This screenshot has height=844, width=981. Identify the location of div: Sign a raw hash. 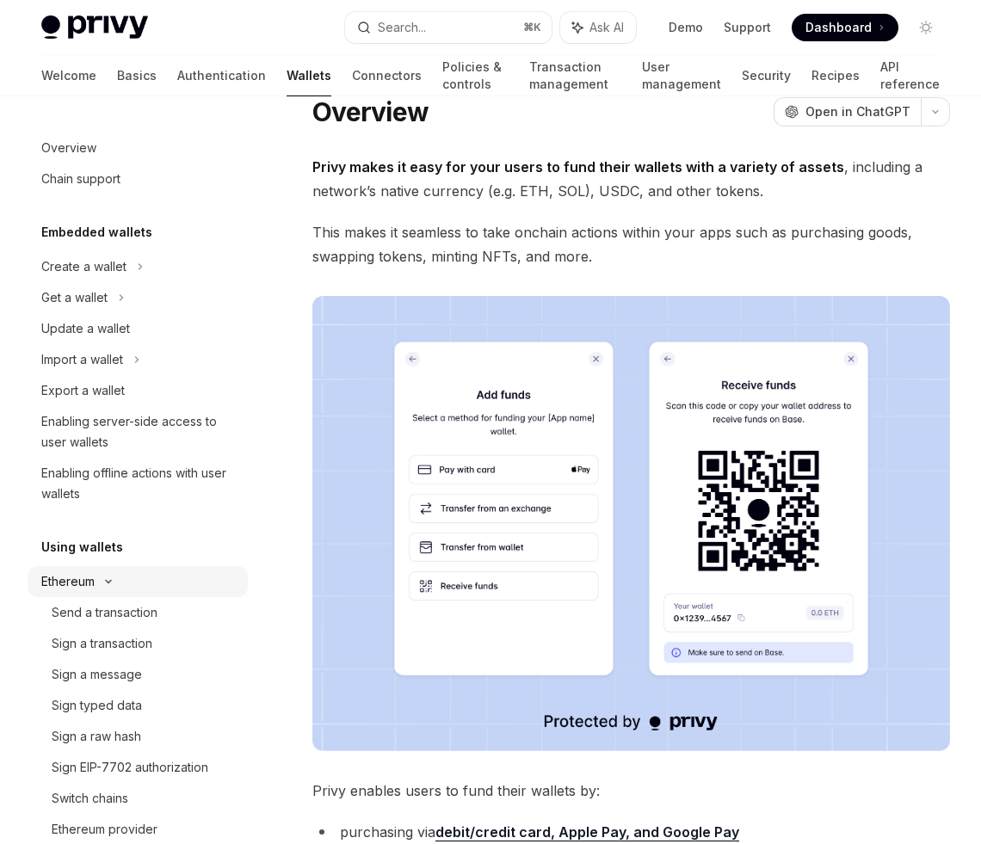
(96, 737).